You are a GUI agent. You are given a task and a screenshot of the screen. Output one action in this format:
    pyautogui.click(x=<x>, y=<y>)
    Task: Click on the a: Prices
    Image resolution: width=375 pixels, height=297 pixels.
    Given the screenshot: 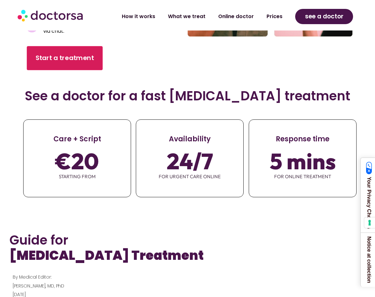 What is the action you would take?
    pyautogui.click(x=274, y=17)
    